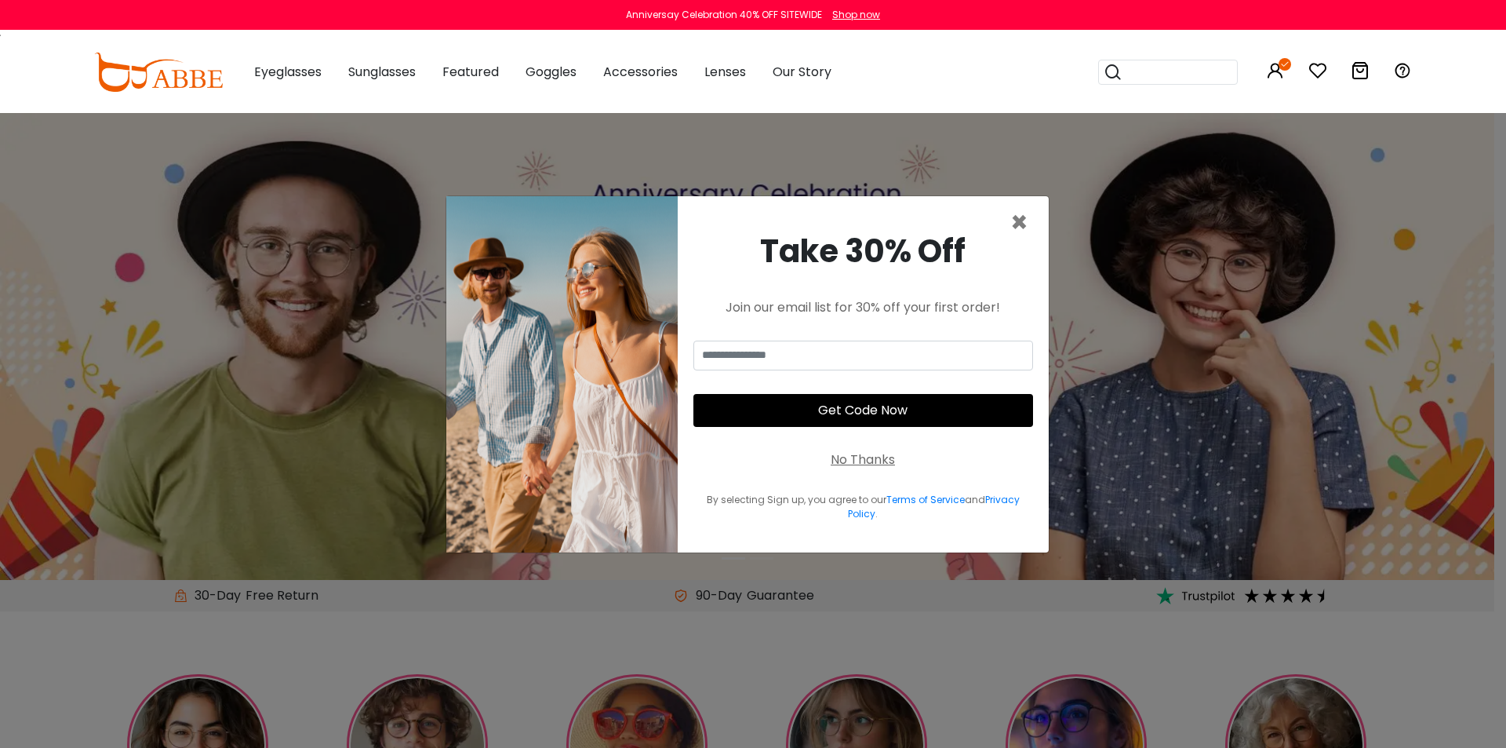 This screenshot has width=1506, height=748. What do you see at coordinates (724, 15) in the screenshot?
I see `div: Anniversay Celebration 40% OFF SITEWIDE` at bounding box center [724, 15].